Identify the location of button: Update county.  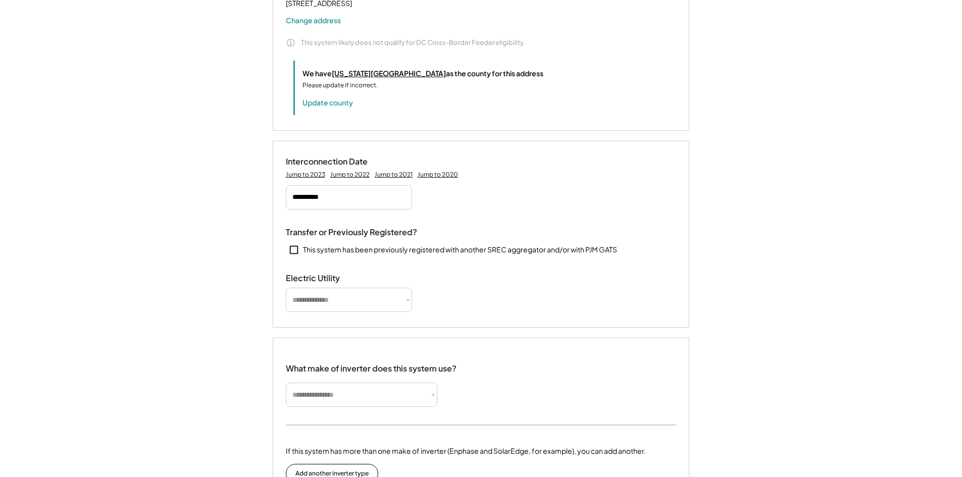
(328, 103).